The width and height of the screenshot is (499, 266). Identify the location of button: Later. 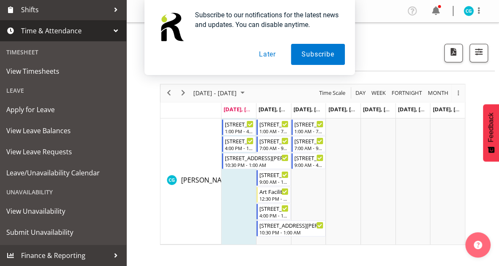
(268, 54).